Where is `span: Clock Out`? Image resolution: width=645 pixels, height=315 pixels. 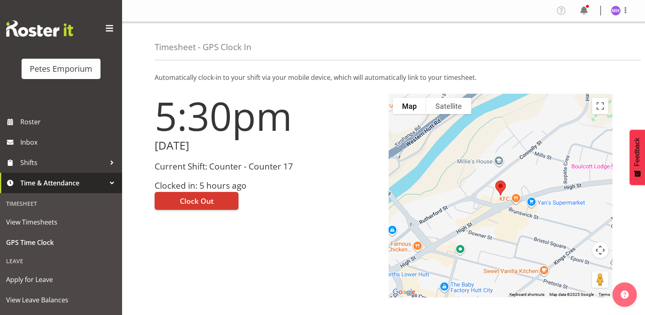 span: Clock Out is located at coordinates (197, 201).